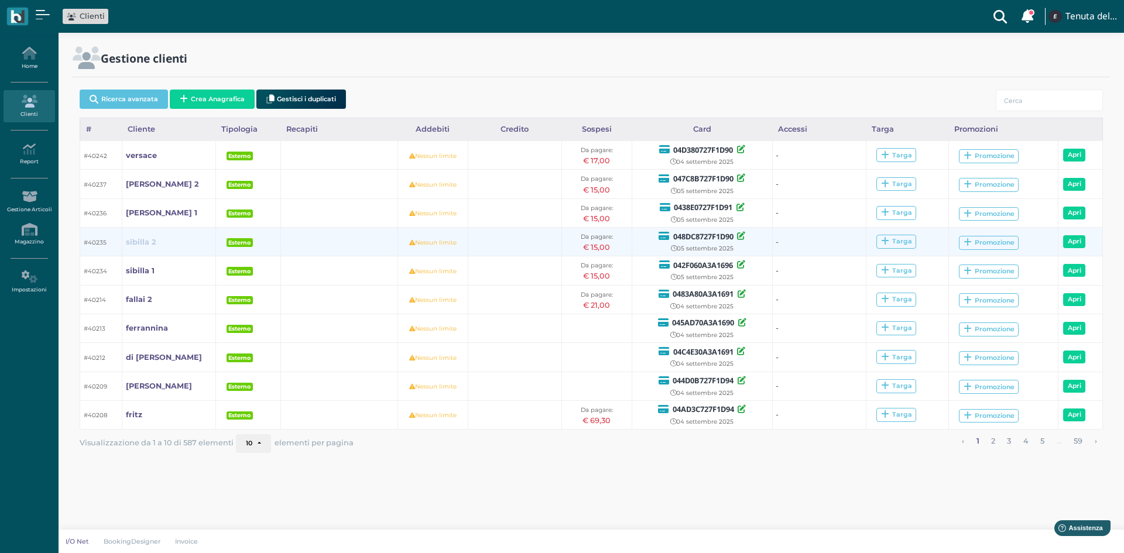  What do you see at coordinates (56, 13) in the screenshot?
I see `span: Assistenza` at bounding box center [56, 13].